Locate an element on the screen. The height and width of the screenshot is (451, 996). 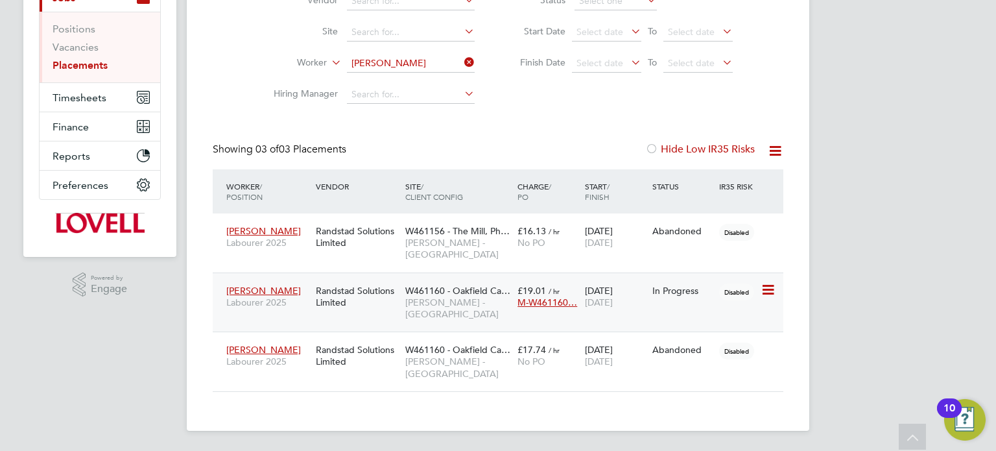
div: Vendor is located at coordinates (357, 186).